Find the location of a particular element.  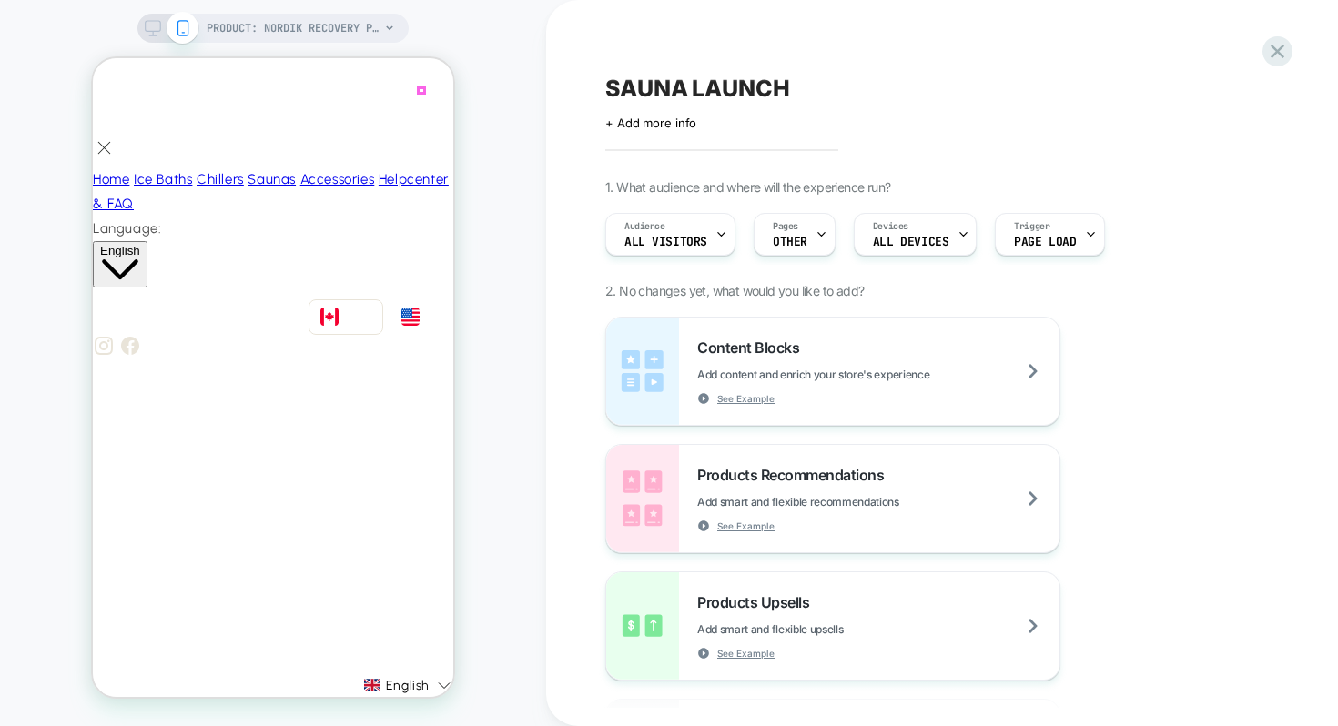

a: Chillers is located at coordinates (127, 121).